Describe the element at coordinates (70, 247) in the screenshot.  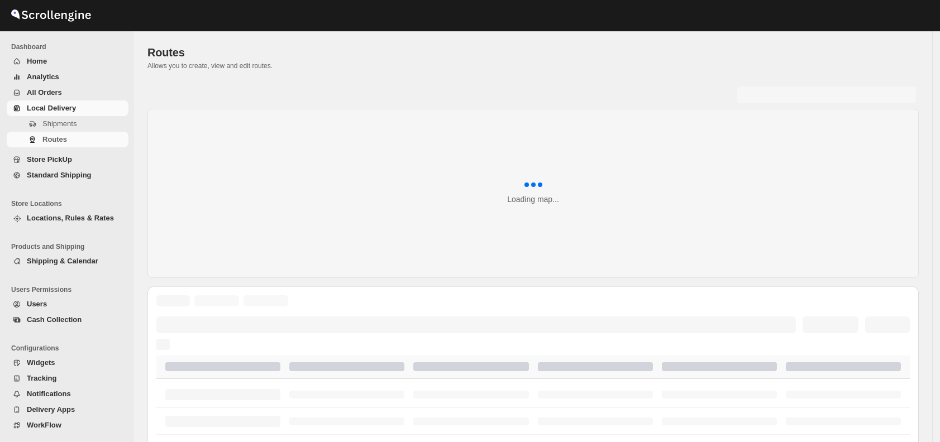
I see `span: Products and Shipping` at that location.